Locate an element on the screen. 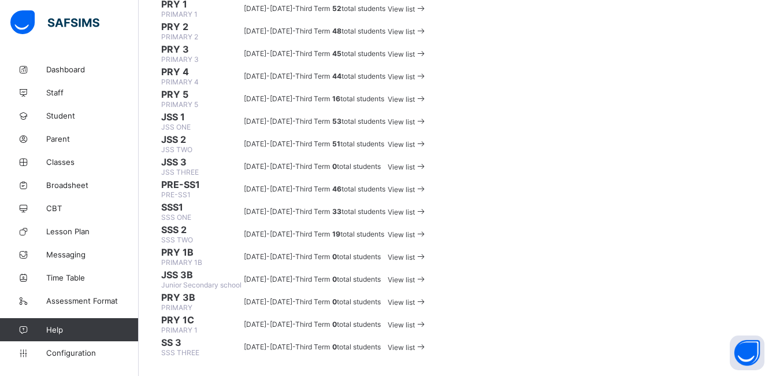  span: JSS 3 is located at coordinates (201, 162).